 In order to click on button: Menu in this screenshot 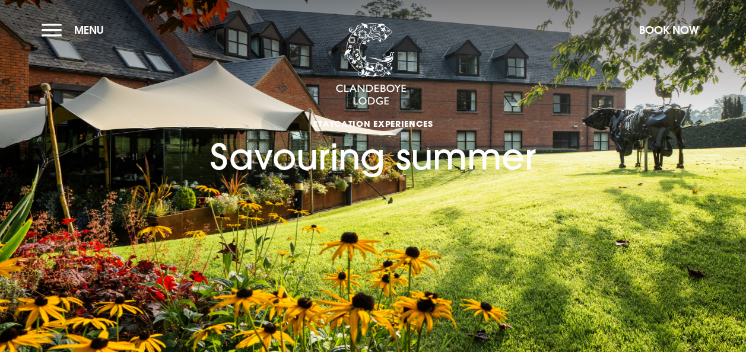, I will do `click(75, 30)`.